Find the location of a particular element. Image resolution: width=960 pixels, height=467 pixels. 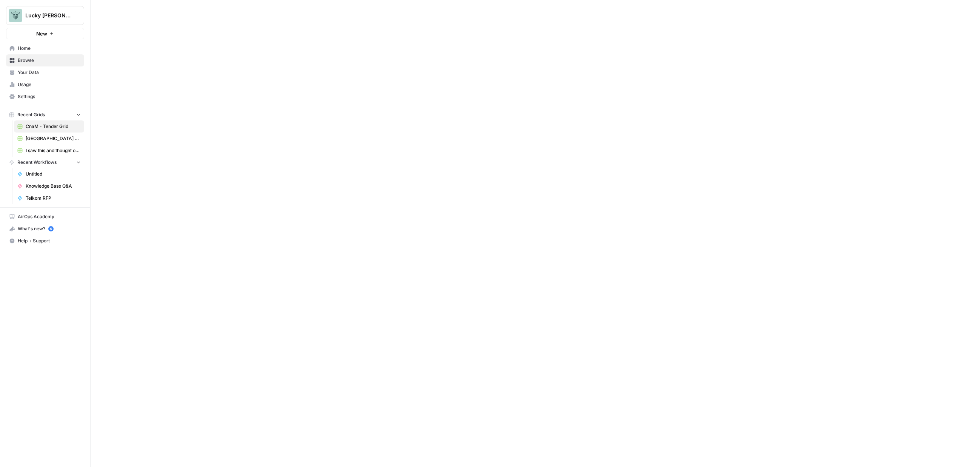

span: Telkom RFP is located at coordinates (53, 198).